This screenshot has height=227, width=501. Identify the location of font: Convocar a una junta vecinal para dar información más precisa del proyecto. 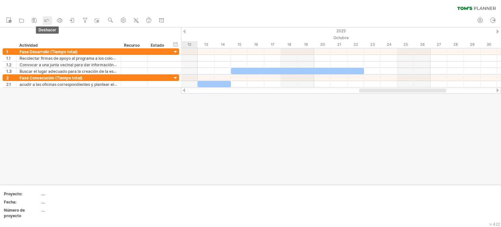
(90, 65).